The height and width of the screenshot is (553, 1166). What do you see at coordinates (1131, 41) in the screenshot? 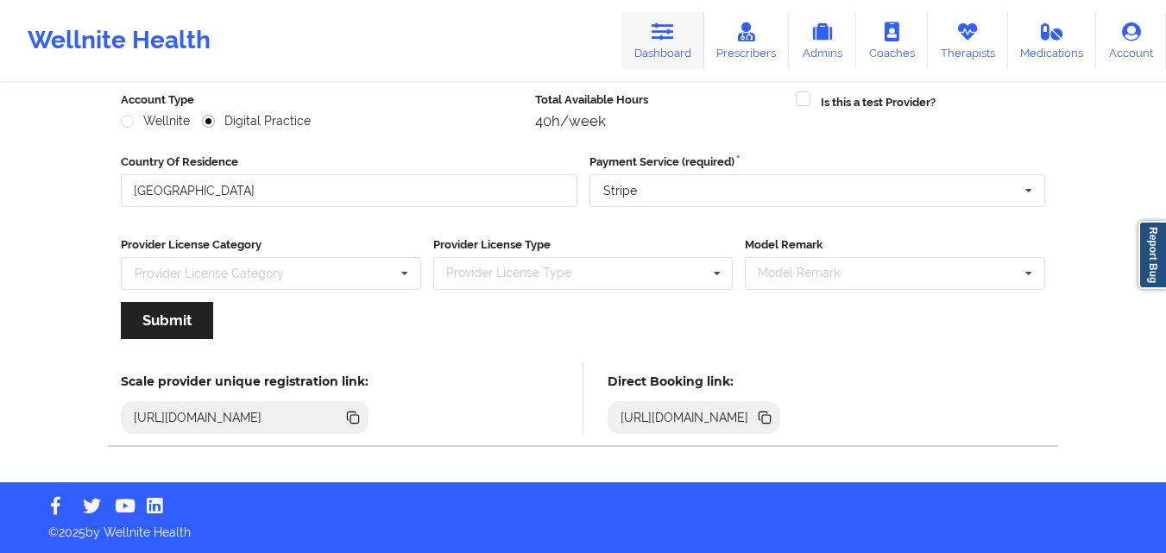
I see `a: Account` at bounding box center [1131, 41].